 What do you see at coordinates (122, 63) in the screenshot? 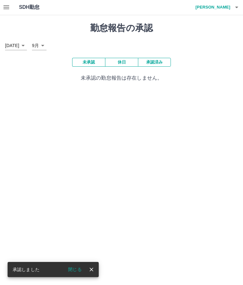
I see `button: 休日` at bounding box center [122, 63].